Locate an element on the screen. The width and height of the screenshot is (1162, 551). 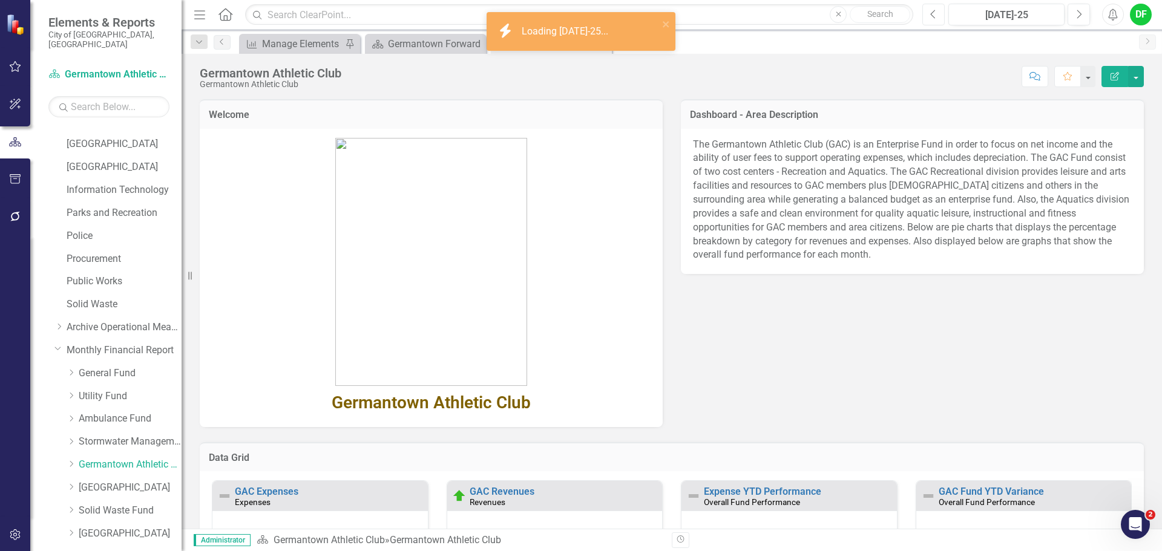
a: GAC Expenses is located at coordinates (266, 491).